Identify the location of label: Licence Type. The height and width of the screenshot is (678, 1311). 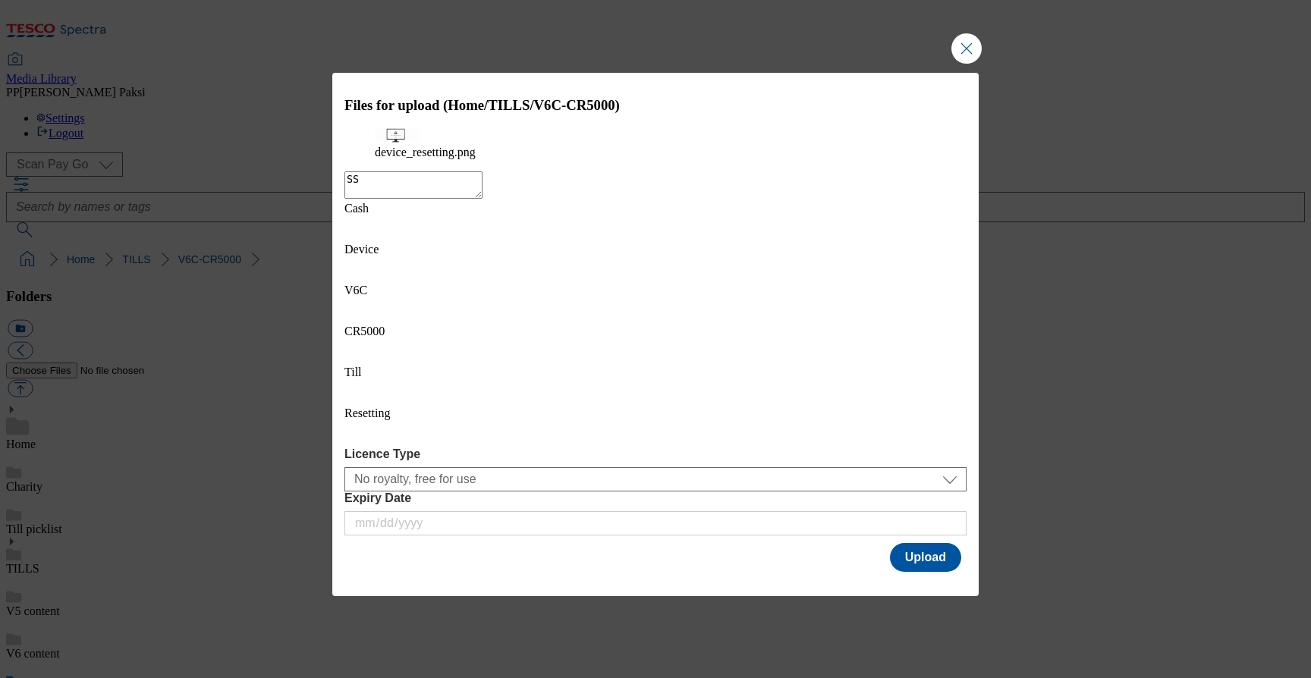
(655, 454).